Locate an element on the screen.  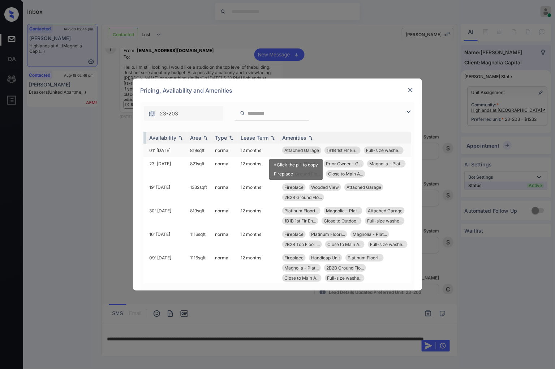
td: 1332 sqft is located at coordinates (200, 192).